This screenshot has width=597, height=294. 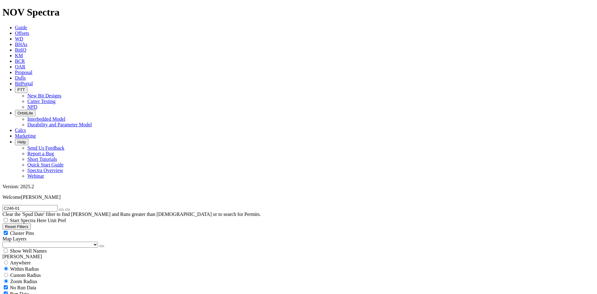 I want to click on span: Unit Pref, so click(x=57, y=220).